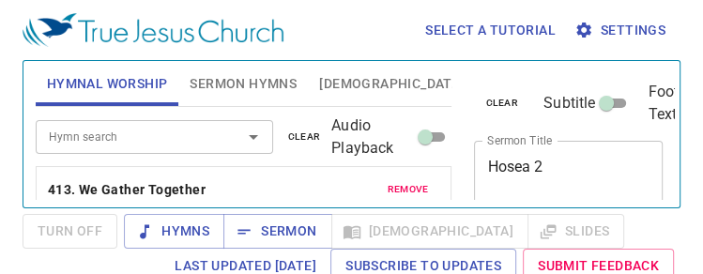  What do you see at coordinates (80, 24) in the screenshot?
I see `div: Hosea 2` at bounding box center [80, 24].